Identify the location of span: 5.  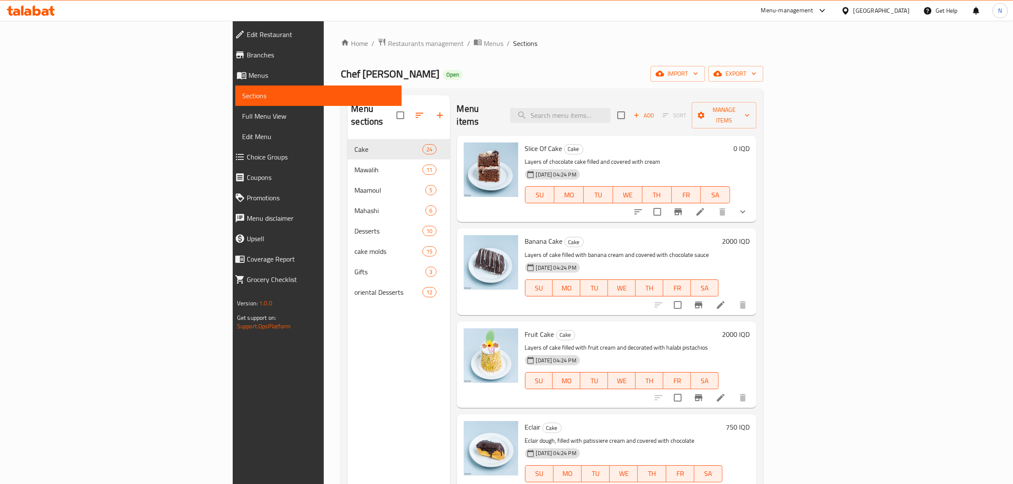
(431, 190).